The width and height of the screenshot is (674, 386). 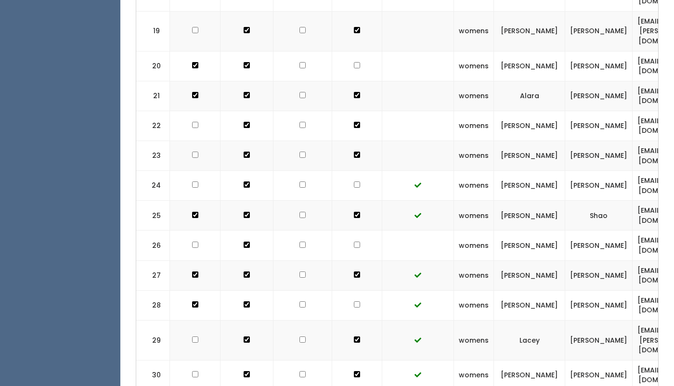 What do you see at coordinates (153, 340) in the screenshot?
I see `td: 29` at bounding box center [153, 340].